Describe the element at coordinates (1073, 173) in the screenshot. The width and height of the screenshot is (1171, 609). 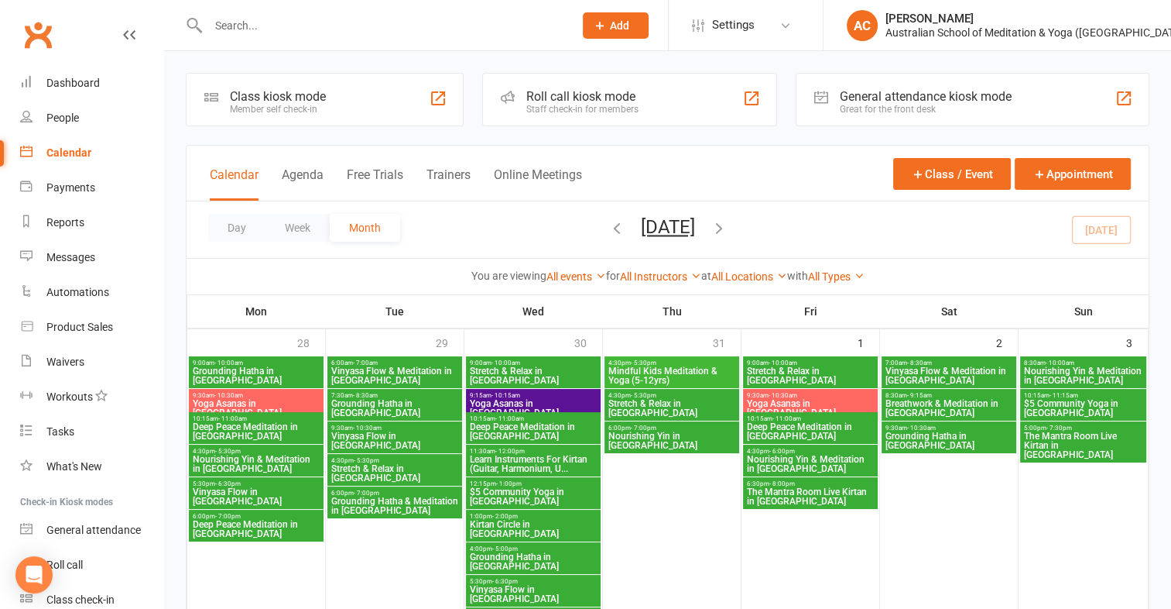
I see `button: Appointment` at that location.